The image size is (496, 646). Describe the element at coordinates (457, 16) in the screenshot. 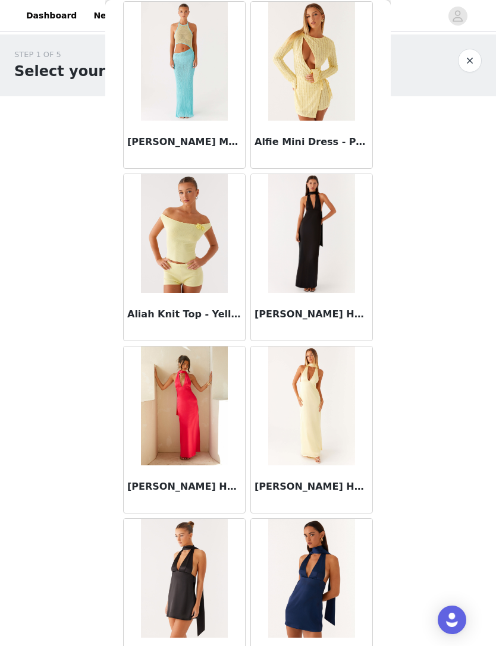

I see `div: avatar` at that location.